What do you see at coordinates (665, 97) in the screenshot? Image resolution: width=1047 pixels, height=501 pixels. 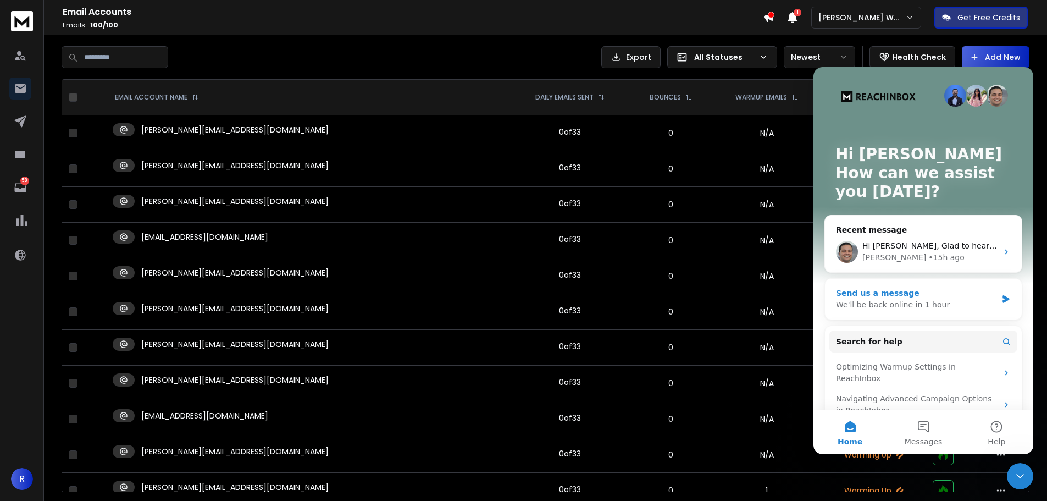 I see `p: BOUNCES` at bounding box center [665, 97].